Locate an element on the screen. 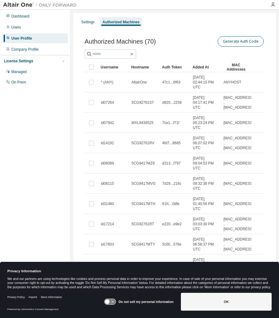 The height and width of the screenshot is (318, 279). span: ANYHOST is located at coordinates (233, 82).